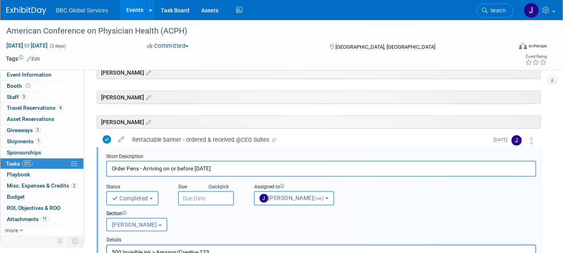 The image size is (563, 253). Describe the element at coordinates (19, 86) in the screenshot. I see `span: Booth` at that location.